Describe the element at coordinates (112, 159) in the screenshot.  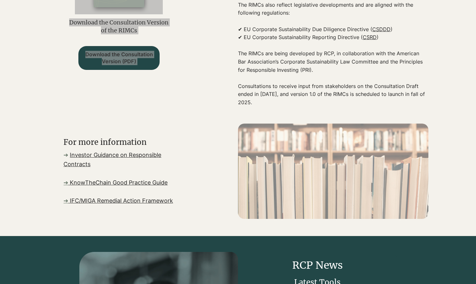
I see `span: Investor Guidance on Responsible Contracts` at that location.